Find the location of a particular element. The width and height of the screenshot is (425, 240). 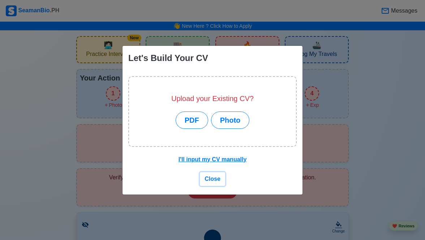

div: Let's Build Your CV is located at coordinates (168, 58).